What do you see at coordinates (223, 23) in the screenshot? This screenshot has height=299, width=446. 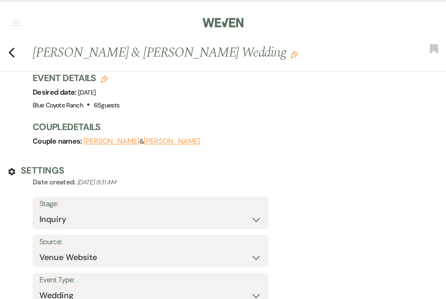 I see `img: Weven Logo` at bounding box center [223, 23].